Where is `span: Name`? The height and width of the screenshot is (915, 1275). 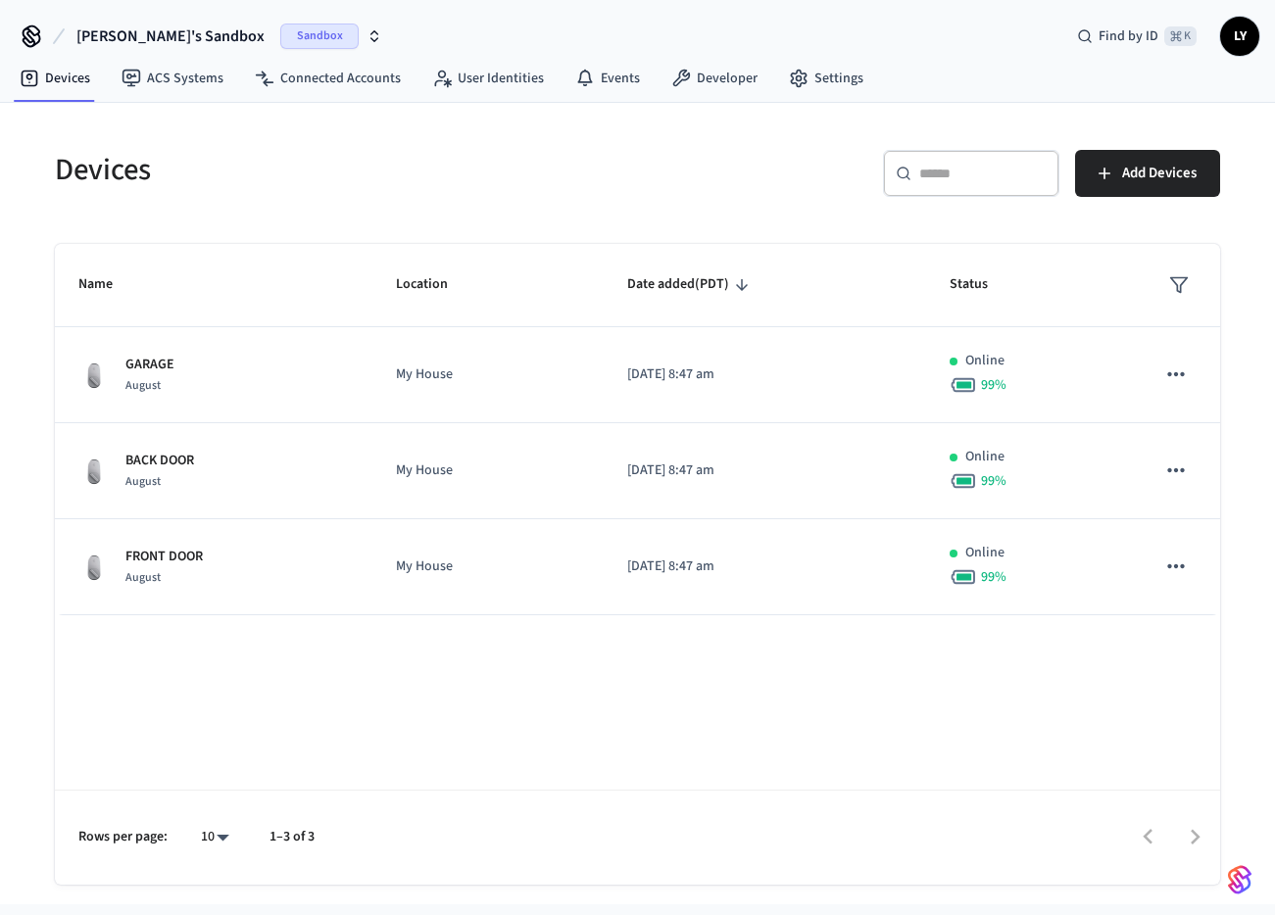 span: Name is located at coordinates (108, 284).